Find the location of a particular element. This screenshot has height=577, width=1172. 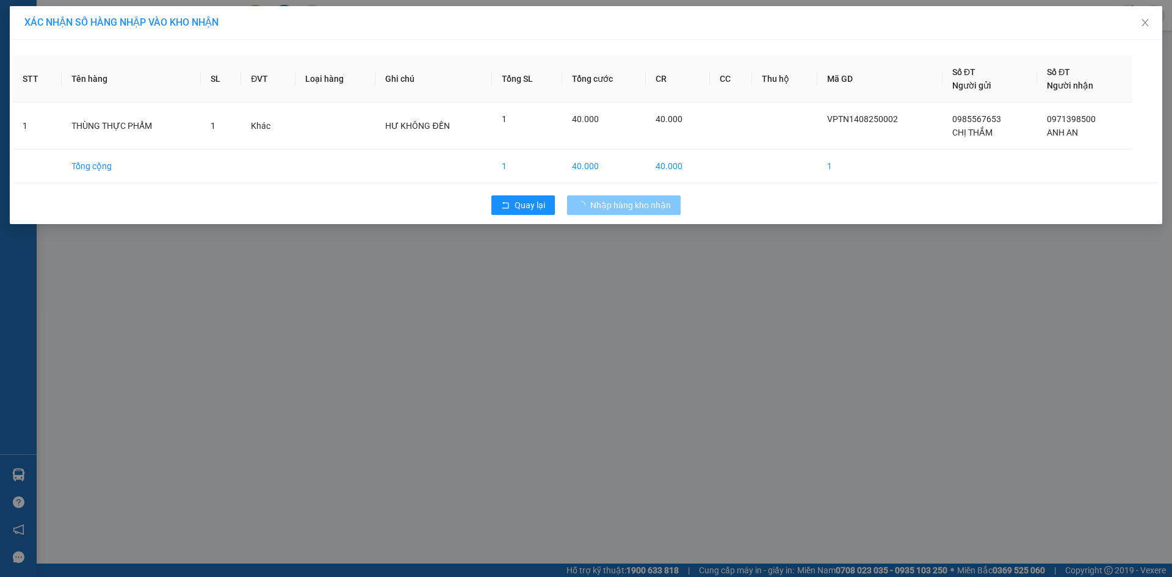

td: Tổng cộng is located at coordinates (131, 166).